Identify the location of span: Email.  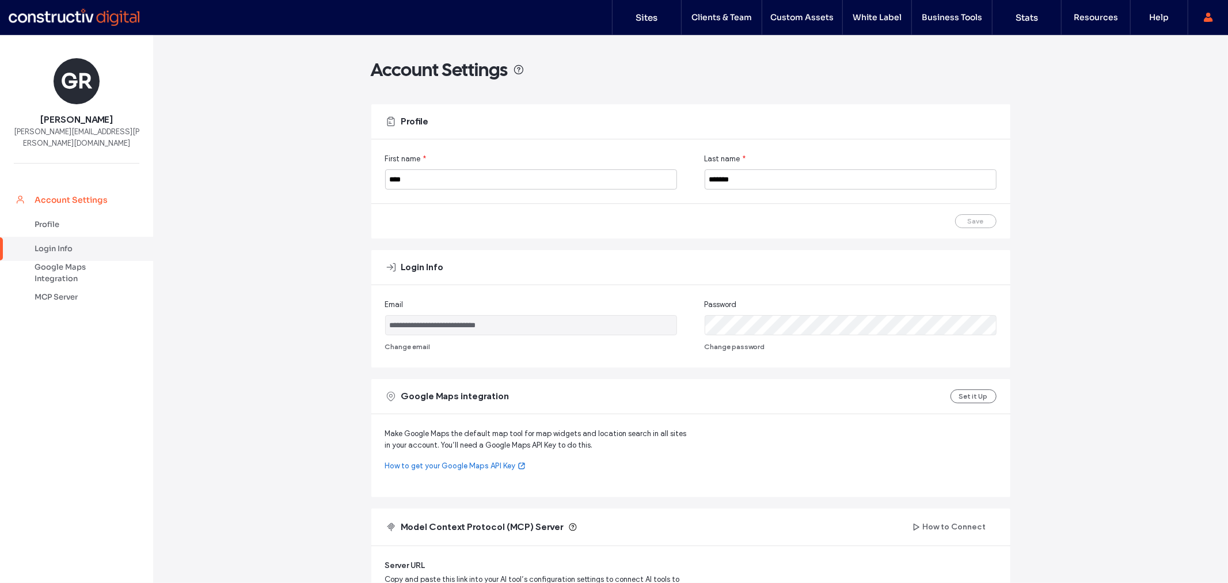
(395, 305).